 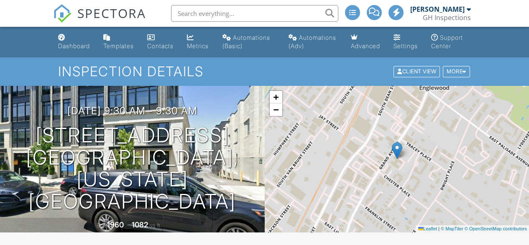 I want to click on a: Metrics, so click(x=198, y=42).